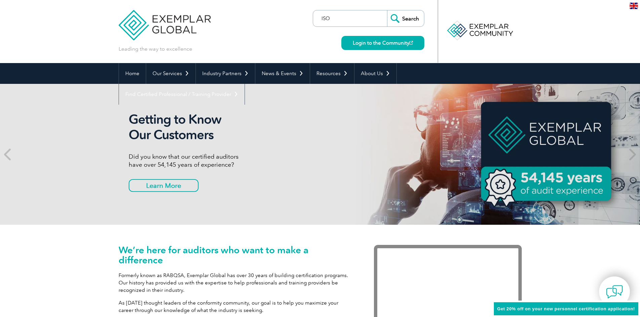 The height and width of the screenshot is (317, 640). What do you see at coordinates (332, 74) in the screenshot?
I see `a: Resources` at bounding box center [332, 74].